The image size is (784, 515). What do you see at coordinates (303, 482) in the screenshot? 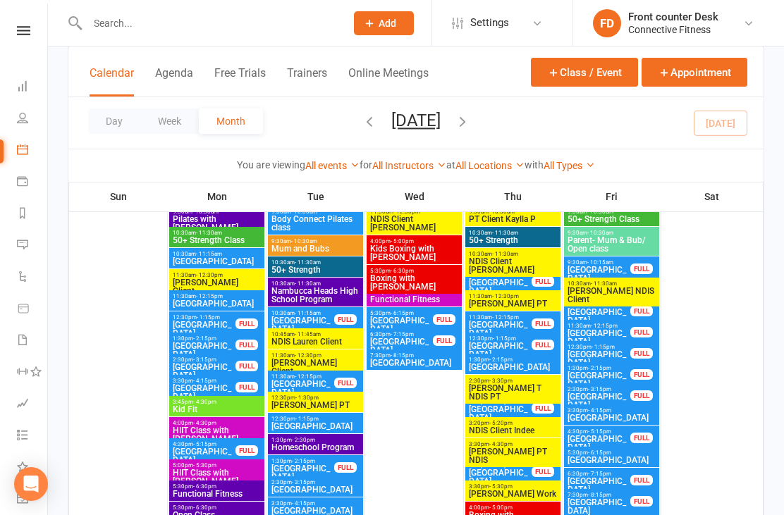
I see `span: - 3:15pm` at bounding box center [303, 482].